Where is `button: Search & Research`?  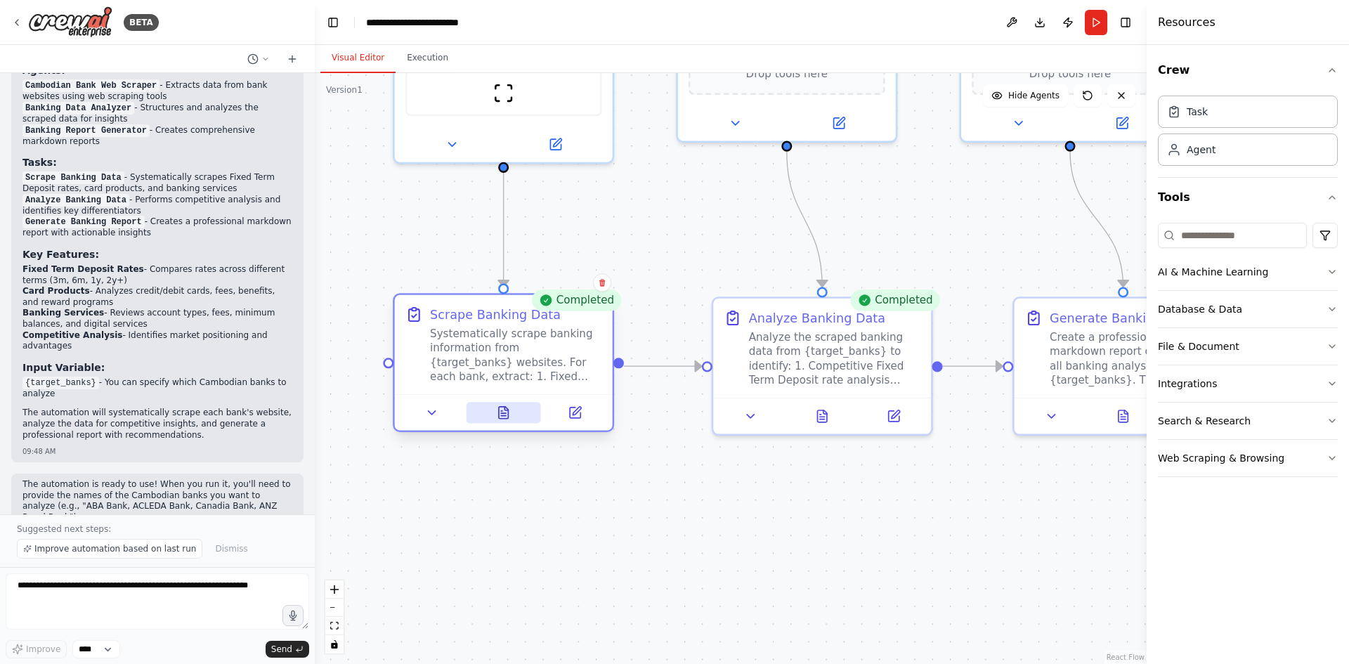 button: Search & Research is located at coordinates (1248, 421).